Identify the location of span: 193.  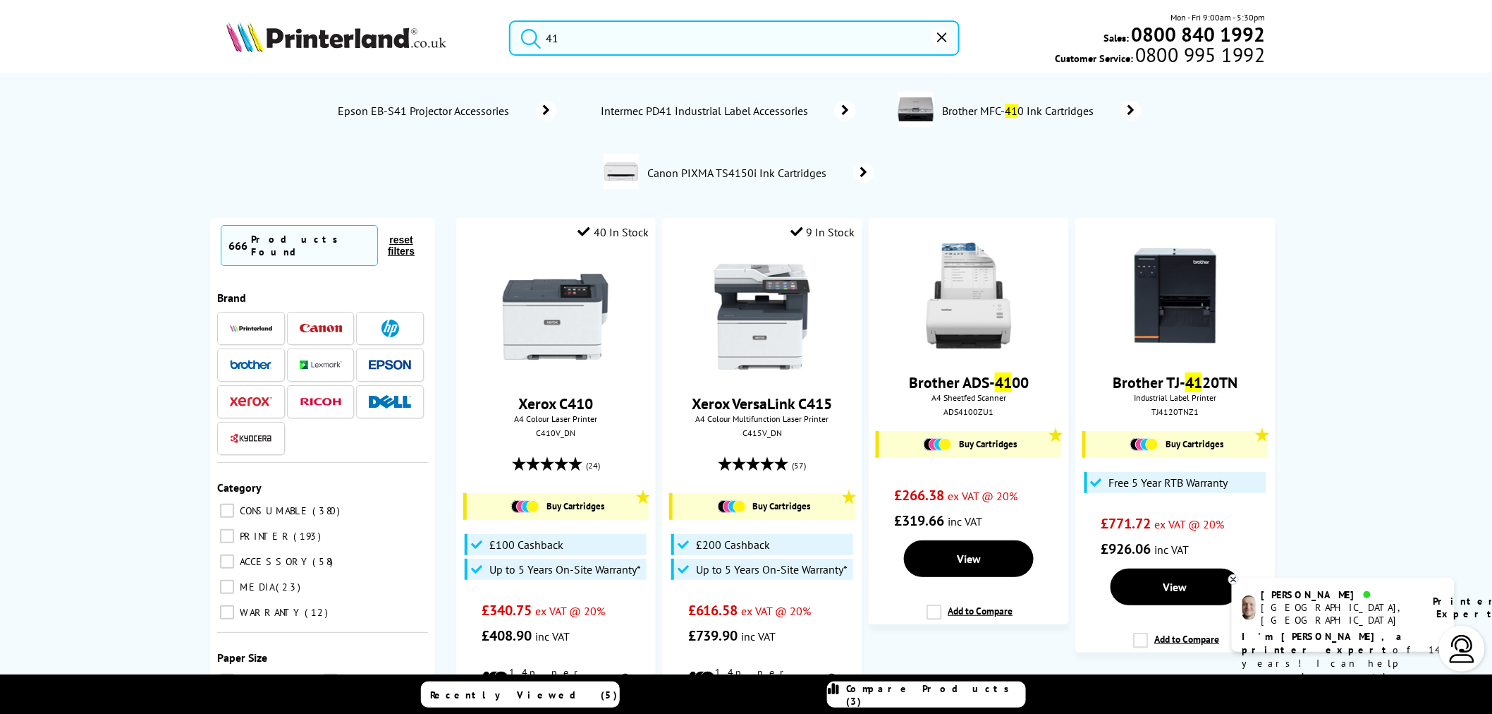
(309, 536).